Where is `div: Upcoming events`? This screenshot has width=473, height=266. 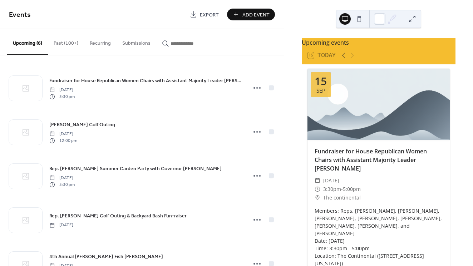
div: Upcoming events is located at coordinates (378, 43).